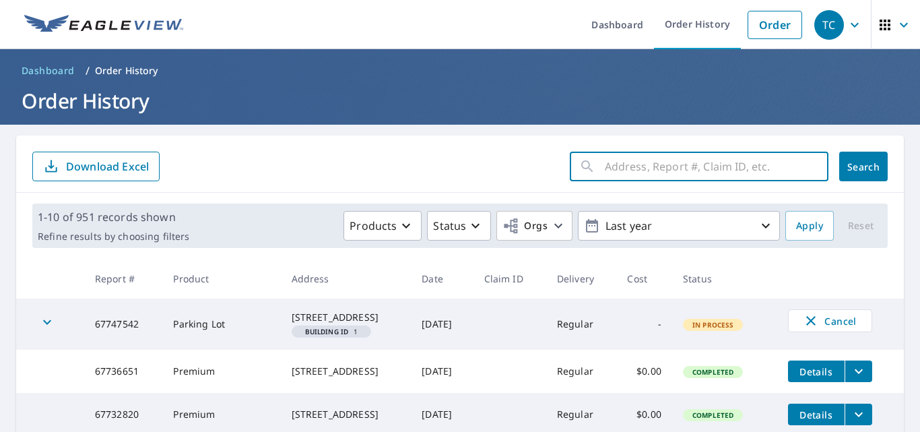 The height and width of the screenshot is (432, 920). Describe the element at coordinates (581, 278) in the screenshot. I see `th: Delivery` at that location.